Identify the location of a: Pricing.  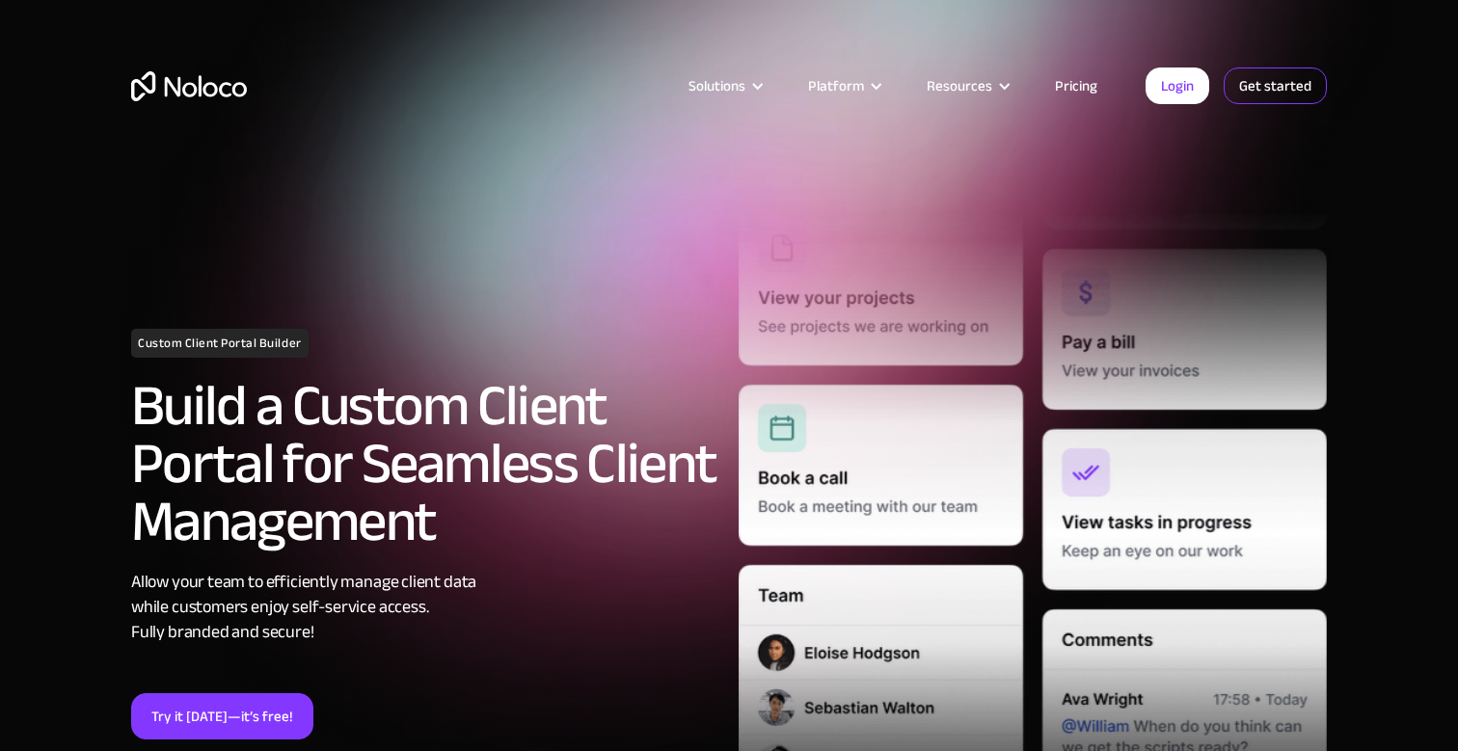
(1076, 86).